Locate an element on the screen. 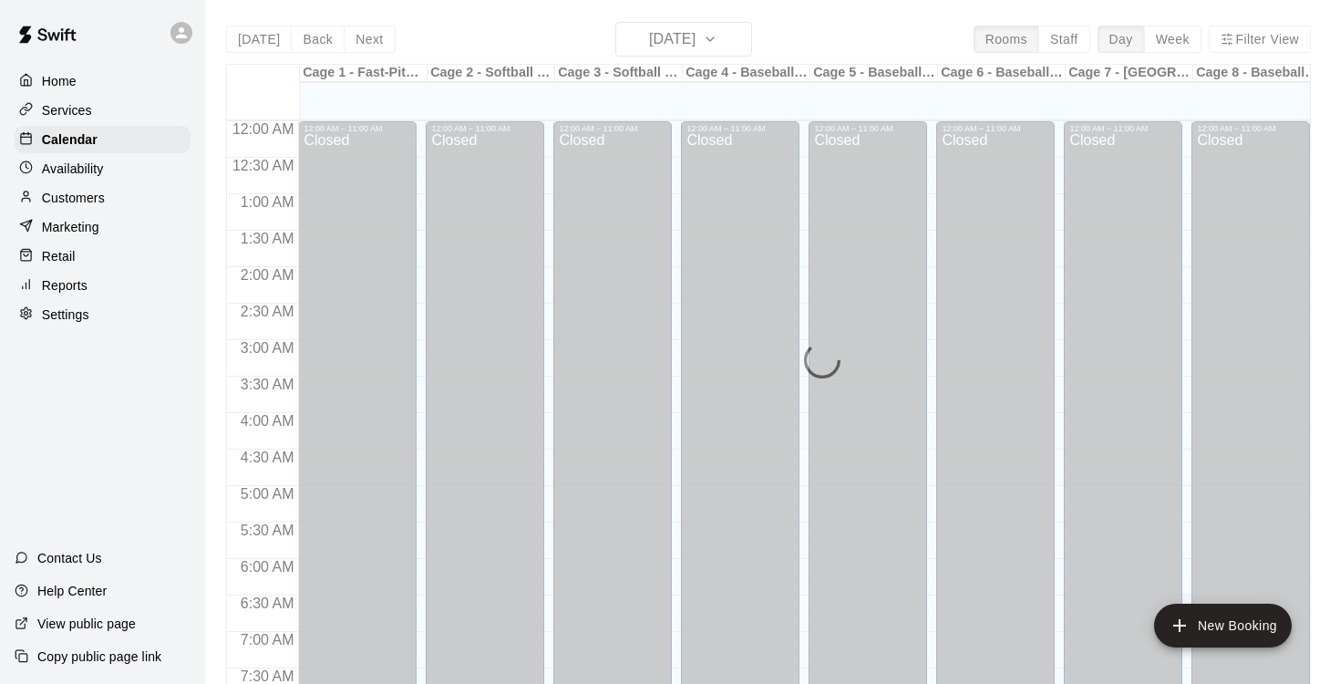  a: Settings is located at coordinates (102, 315).